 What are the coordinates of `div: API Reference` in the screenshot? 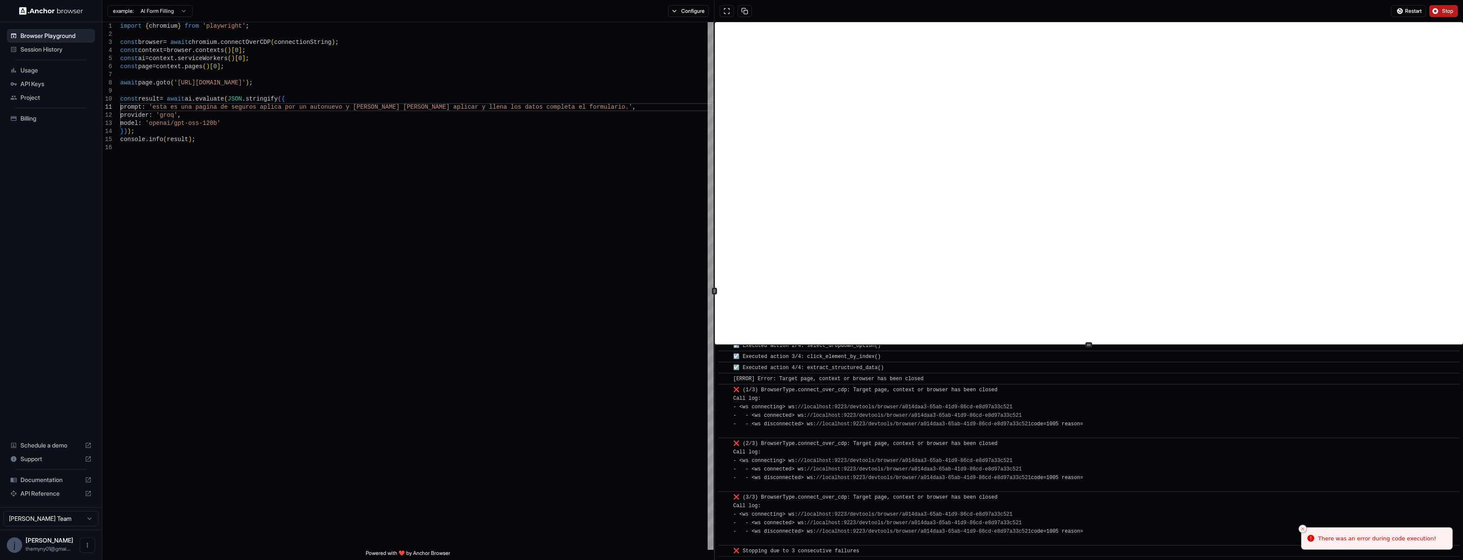 It's located at (51, 494).